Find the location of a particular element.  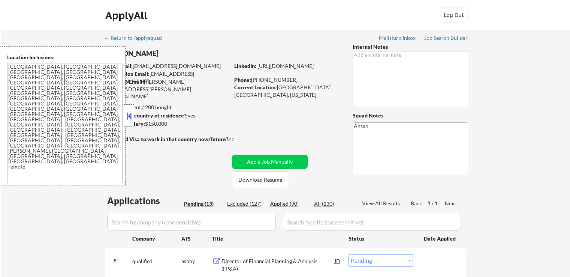

div: Director of Financial Planning & Analysis (FP&A) is located at coordinates (278, 264).